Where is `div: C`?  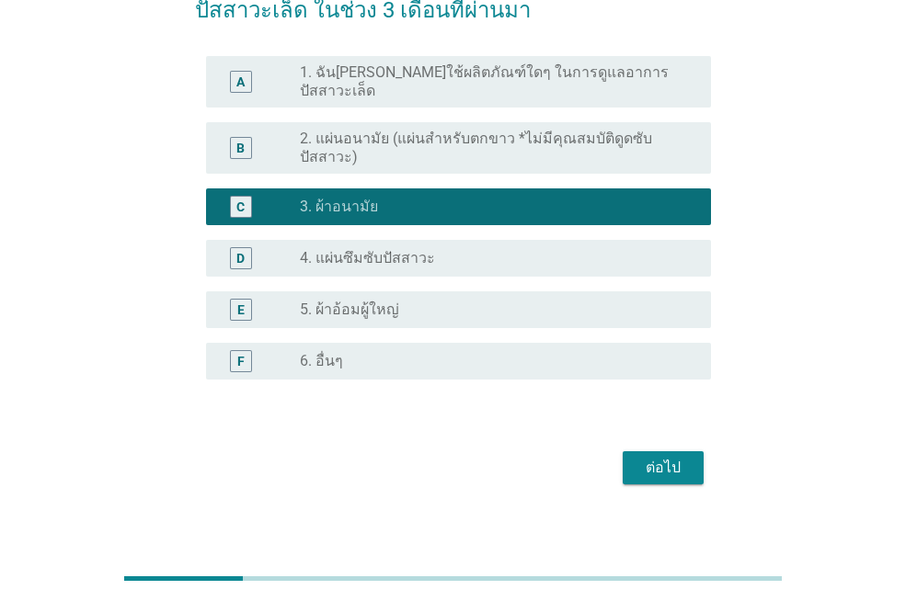
div: C is located at coordinates (240, 206).